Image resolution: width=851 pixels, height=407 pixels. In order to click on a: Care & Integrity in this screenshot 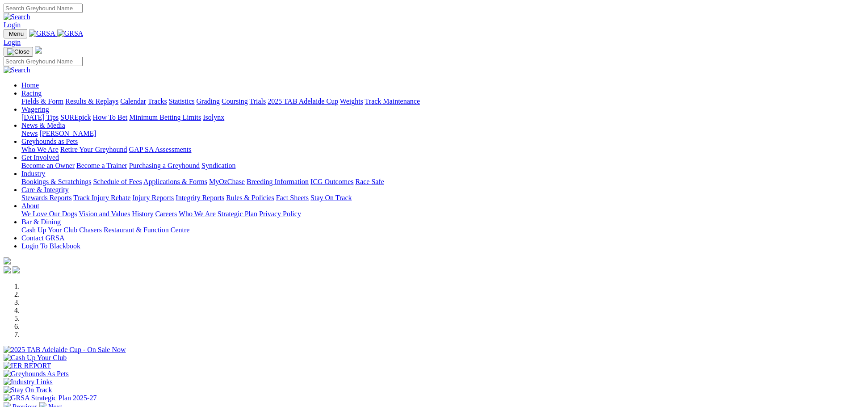, I will do `click(45, 189)`.